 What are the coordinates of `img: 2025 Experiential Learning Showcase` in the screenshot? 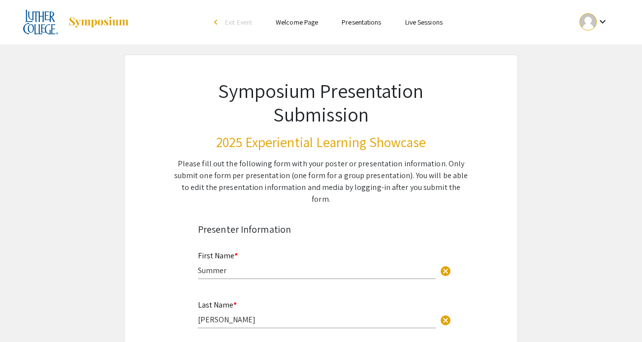 It's located at (40, 22).